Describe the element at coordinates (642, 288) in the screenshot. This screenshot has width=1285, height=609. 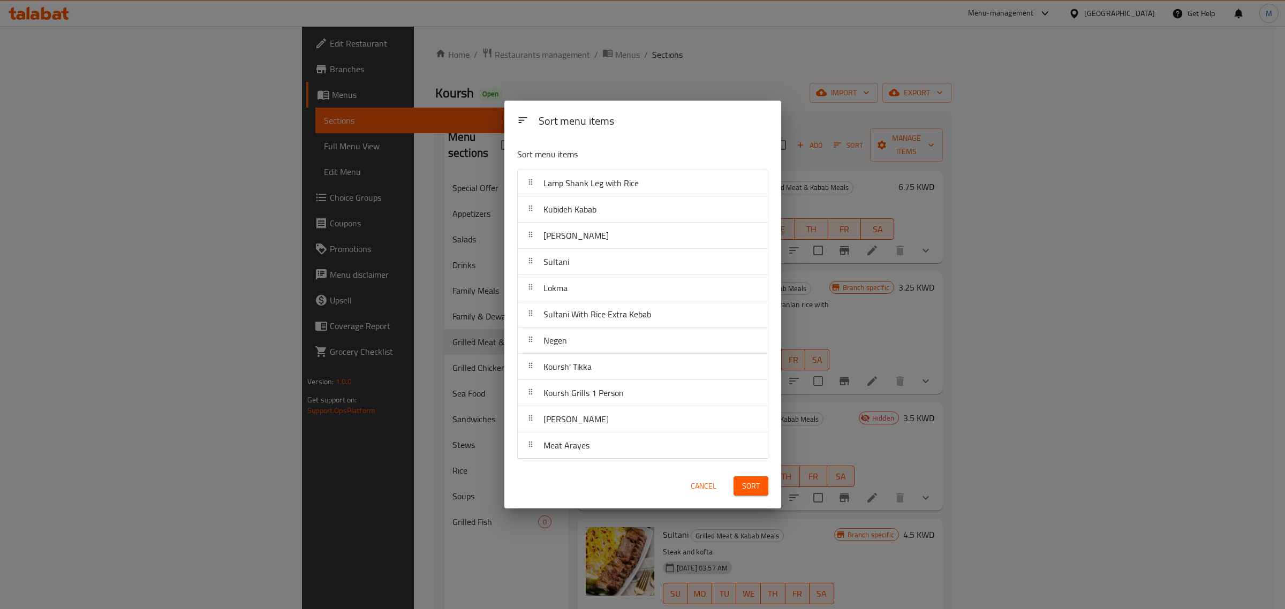
I see `div: Lokma` at that location.